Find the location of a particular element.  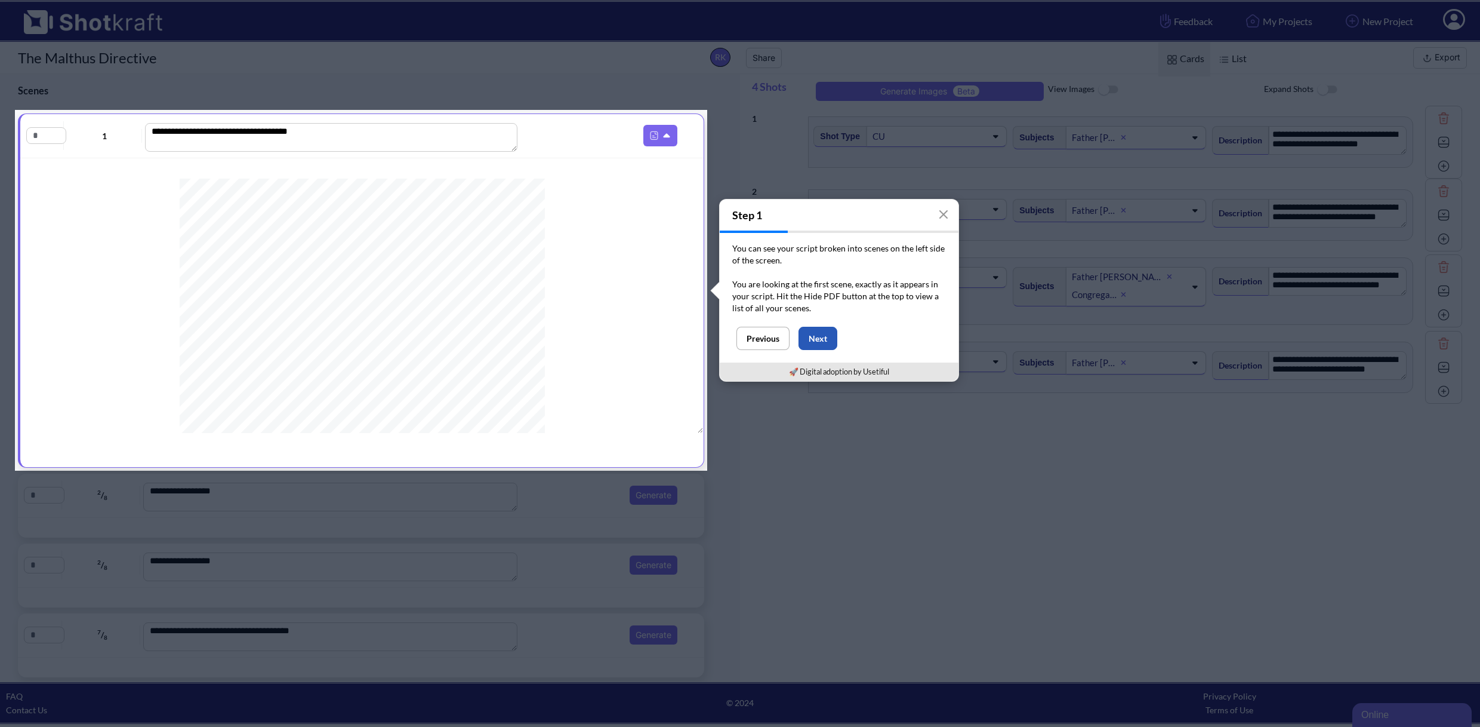

button: Next is located at coordinates (818, 338).